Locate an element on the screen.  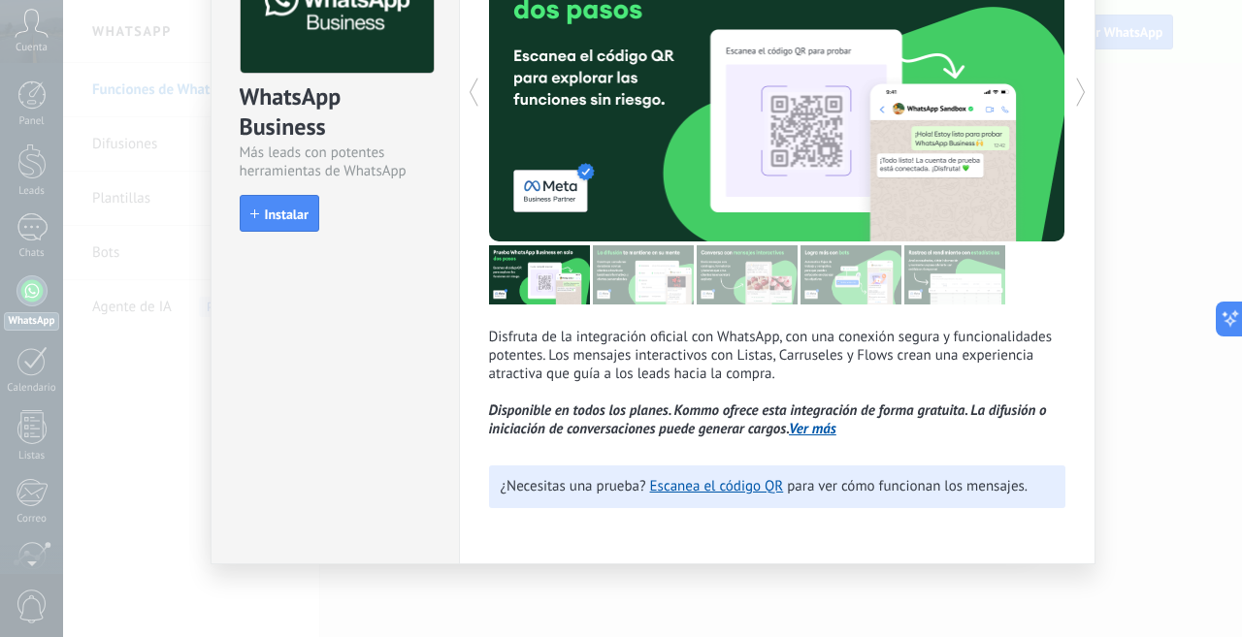
p: Disfruta de la integración oficial con WhatsApp, con una conexión segura y funcionalidades potent... is located at coordinates (777, 383).